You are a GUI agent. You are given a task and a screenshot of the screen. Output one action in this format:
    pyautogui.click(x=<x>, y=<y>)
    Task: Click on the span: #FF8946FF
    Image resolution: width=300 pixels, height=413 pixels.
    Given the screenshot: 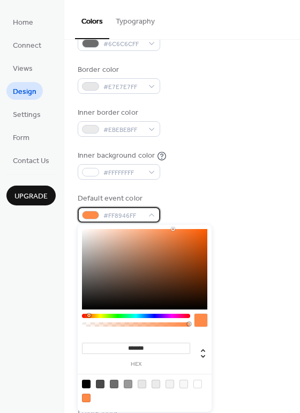 What is the action you would take?
    pyautogui.click(x=123, y=215)
    